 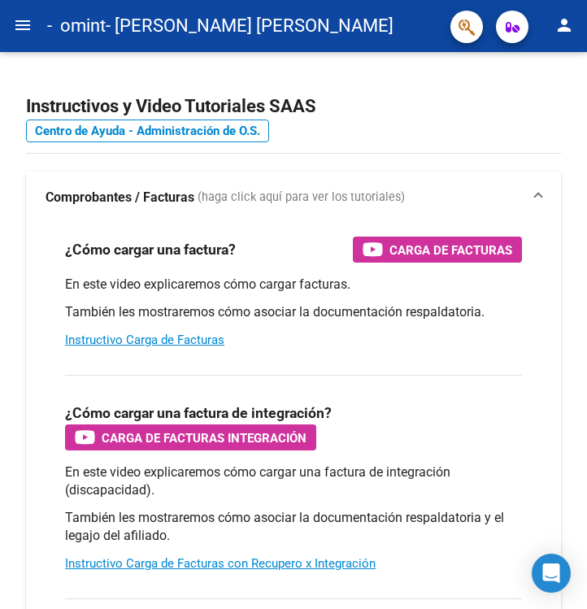 I want to click on mat-icon: menu, so click(x=23, y=25).